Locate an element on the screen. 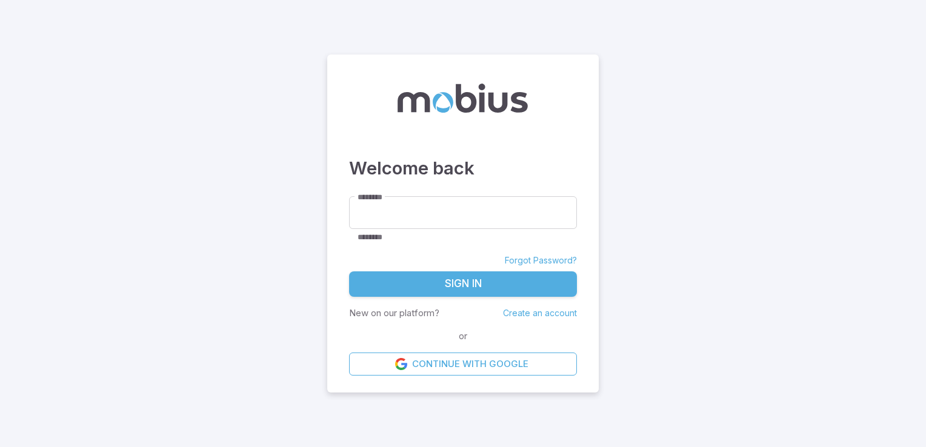  span: or is located at coordinates (463, 336).